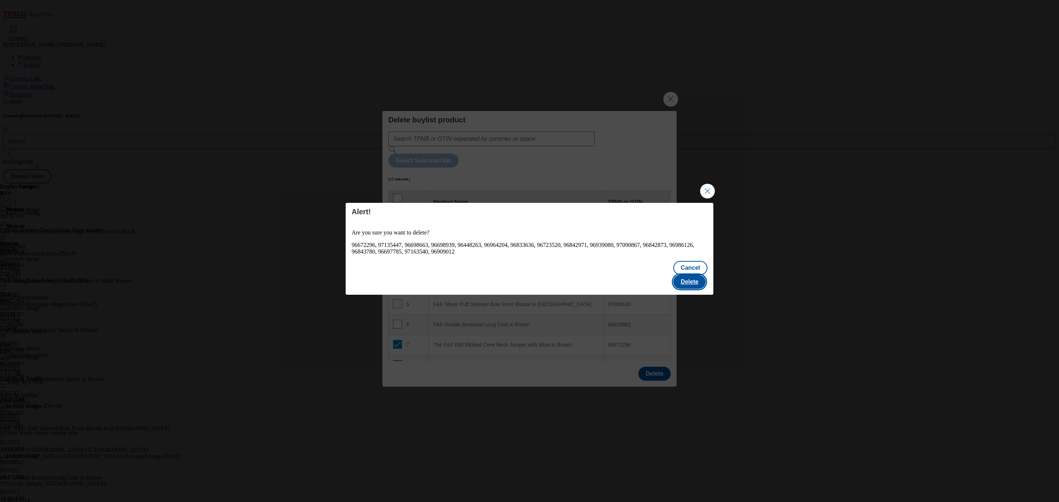  Describe the element at coordinates (530, 249) in the screenshot. I see `div: Modal` at that location.